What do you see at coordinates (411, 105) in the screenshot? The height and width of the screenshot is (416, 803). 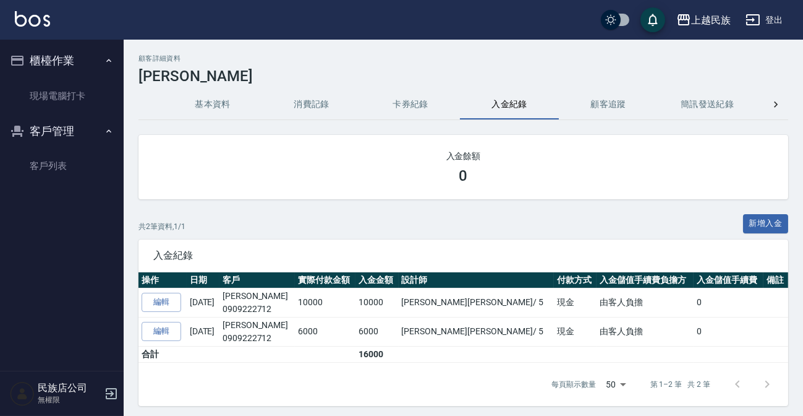 I see `button: 卡券紀錄` at bounding box center [411, 105].